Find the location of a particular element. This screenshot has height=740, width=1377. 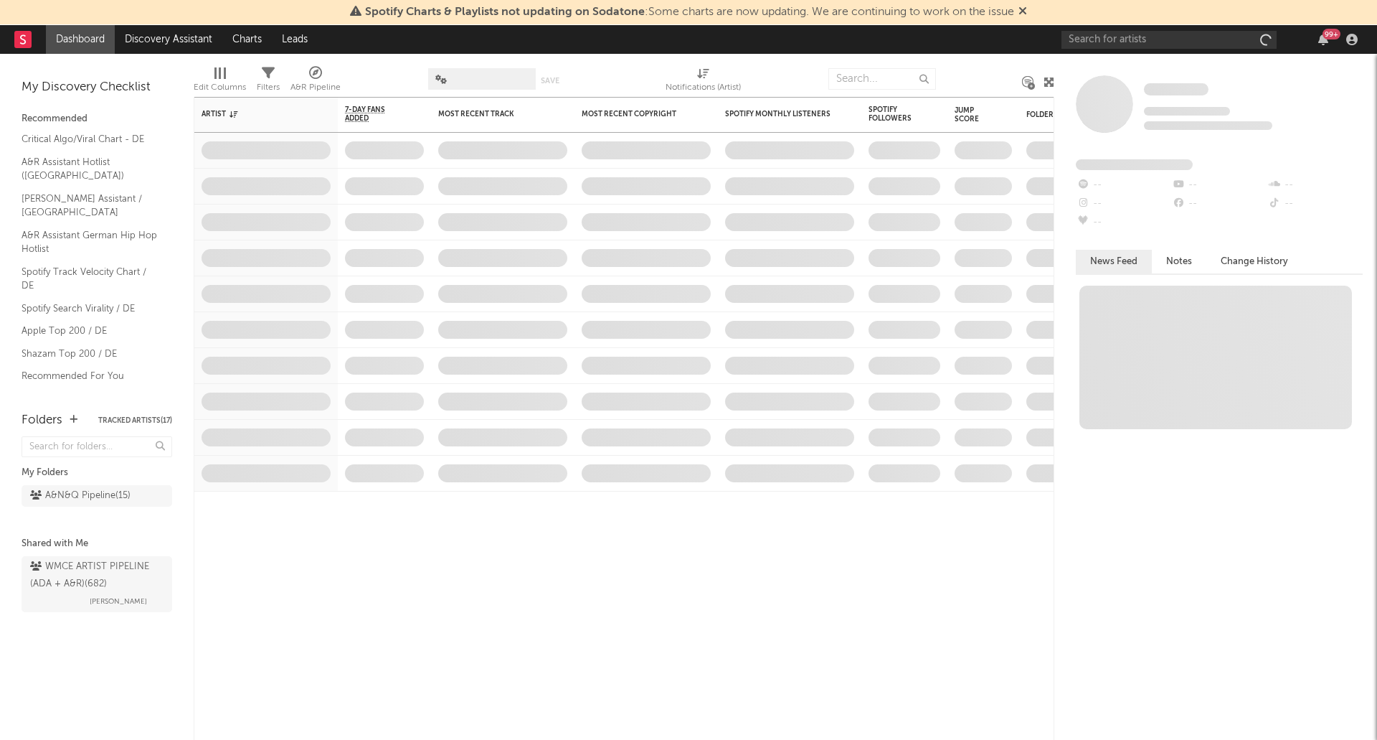

a: Shazam Top 200 / DE is located at coordinates (90, 354).